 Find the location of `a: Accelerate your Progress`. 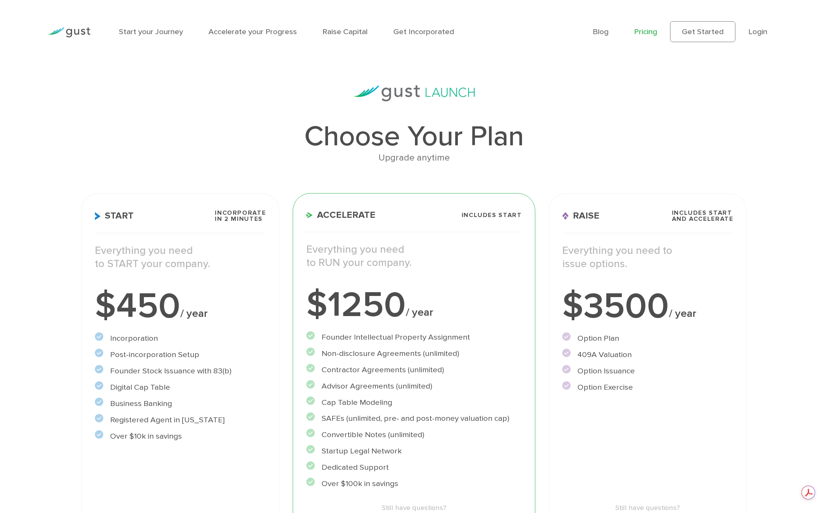

a: Accelerate your Progress is located at coordinates (252, 32).